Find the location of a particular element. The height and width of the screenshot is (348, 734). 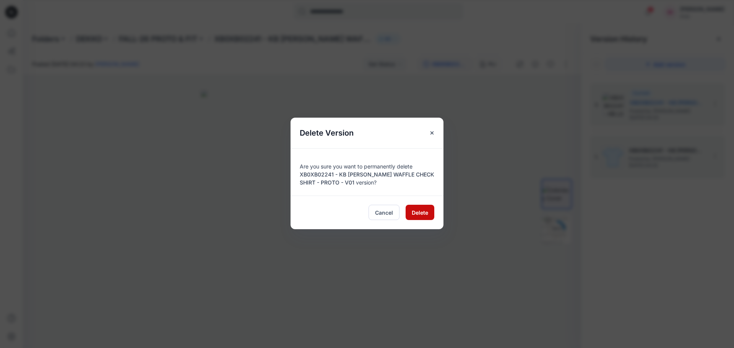

button: Close is located at coordinates (432, 133).